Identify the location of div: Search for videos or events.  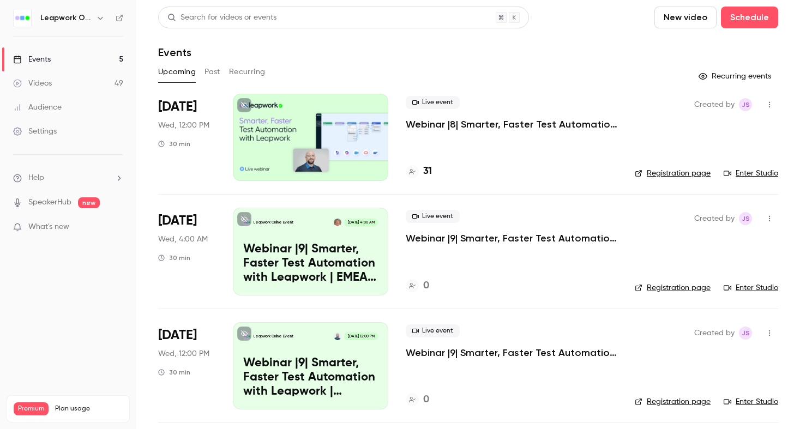
(222, 17).